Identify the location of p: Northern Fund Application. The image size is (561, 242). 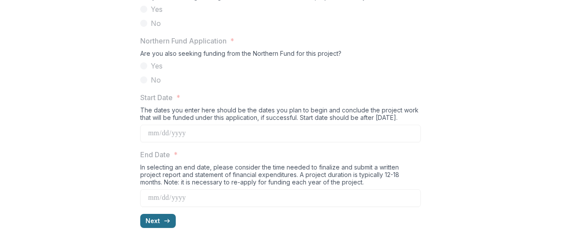
(183, 41).